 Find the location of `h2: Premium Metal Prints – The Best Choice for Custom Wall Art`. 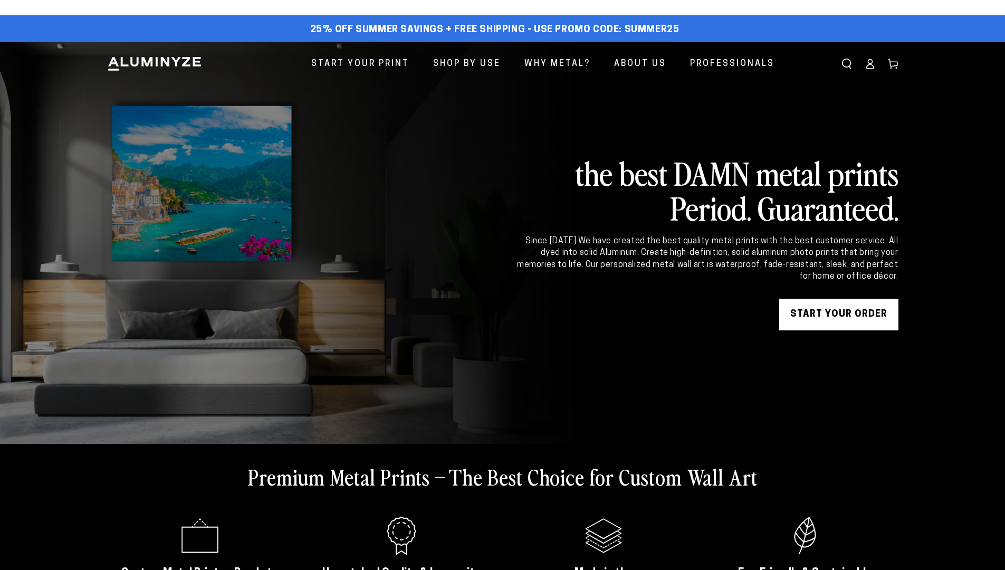

h2: Premium Metal Prints – The Best Choice for Custom Wall Art is located at coordinates (503, 476).